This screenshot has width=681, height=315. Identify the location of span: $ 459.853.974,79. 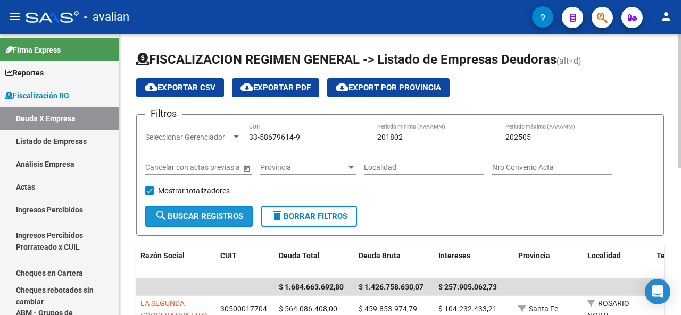
(388, 309).